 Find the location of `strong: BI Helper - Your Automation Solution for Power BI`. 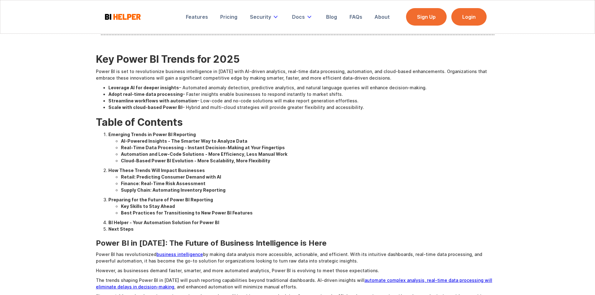

strong: BI Helper - Your Automation Solution for Power BI is located at coordinates (164, 223).